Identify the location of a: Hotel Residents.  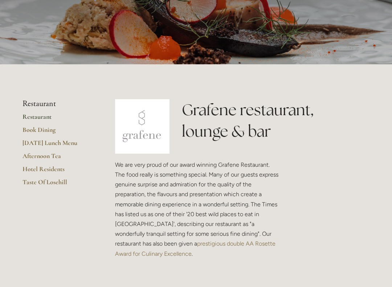
(57, 172).